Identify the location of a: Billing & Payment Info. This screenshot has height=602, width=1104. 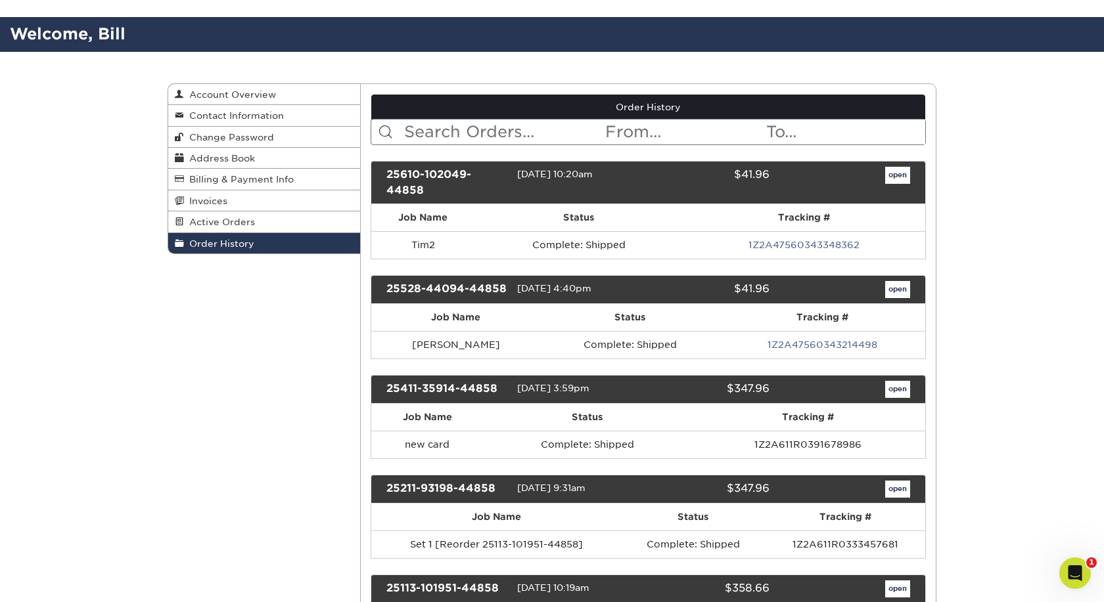
(264, 179).